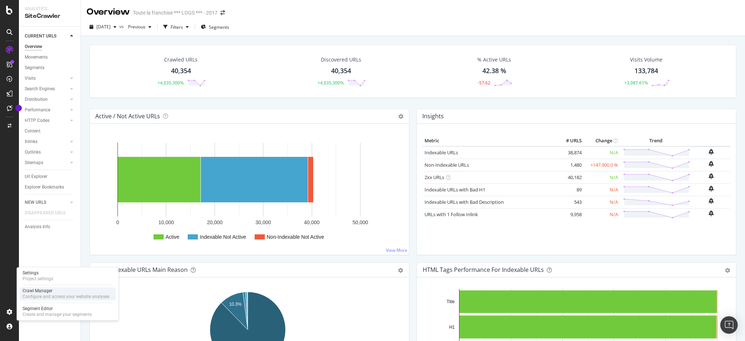 This screenshot has width=745, height=341. Describe the element at coordinates (569, 190) in the screenshot. I see `td: 89` at that location.